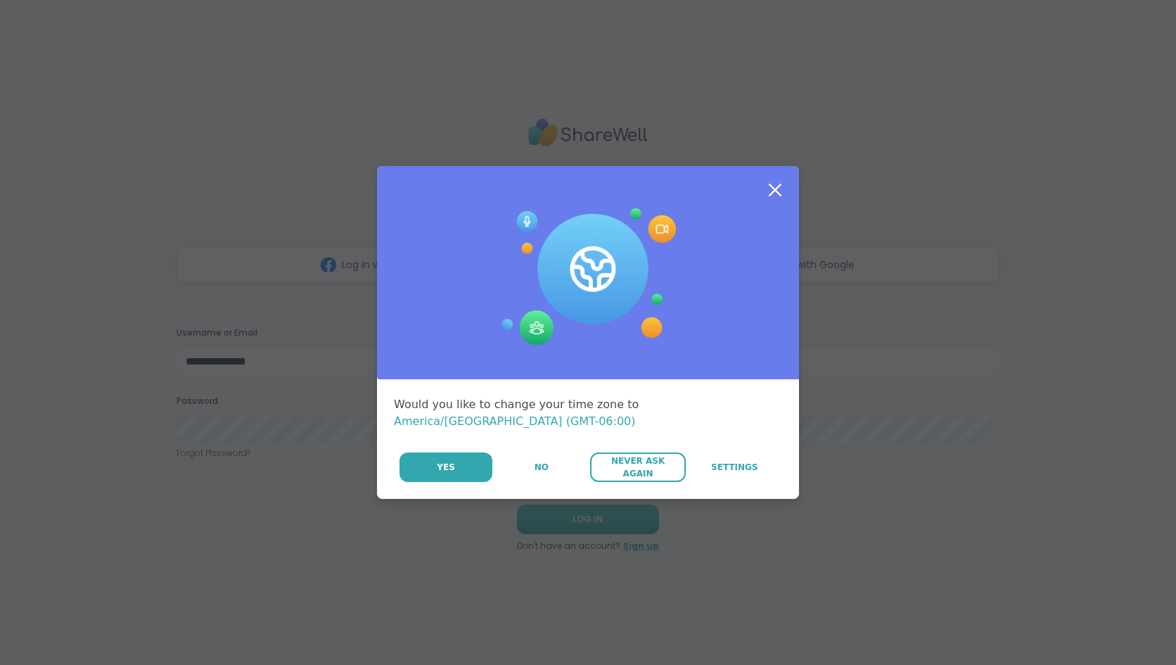 This screenshot has width=1176, height=665. What do you see at coordinates (446, 467) in the screenshot?
I see `span: Yes` at bounding box center [446, 467].